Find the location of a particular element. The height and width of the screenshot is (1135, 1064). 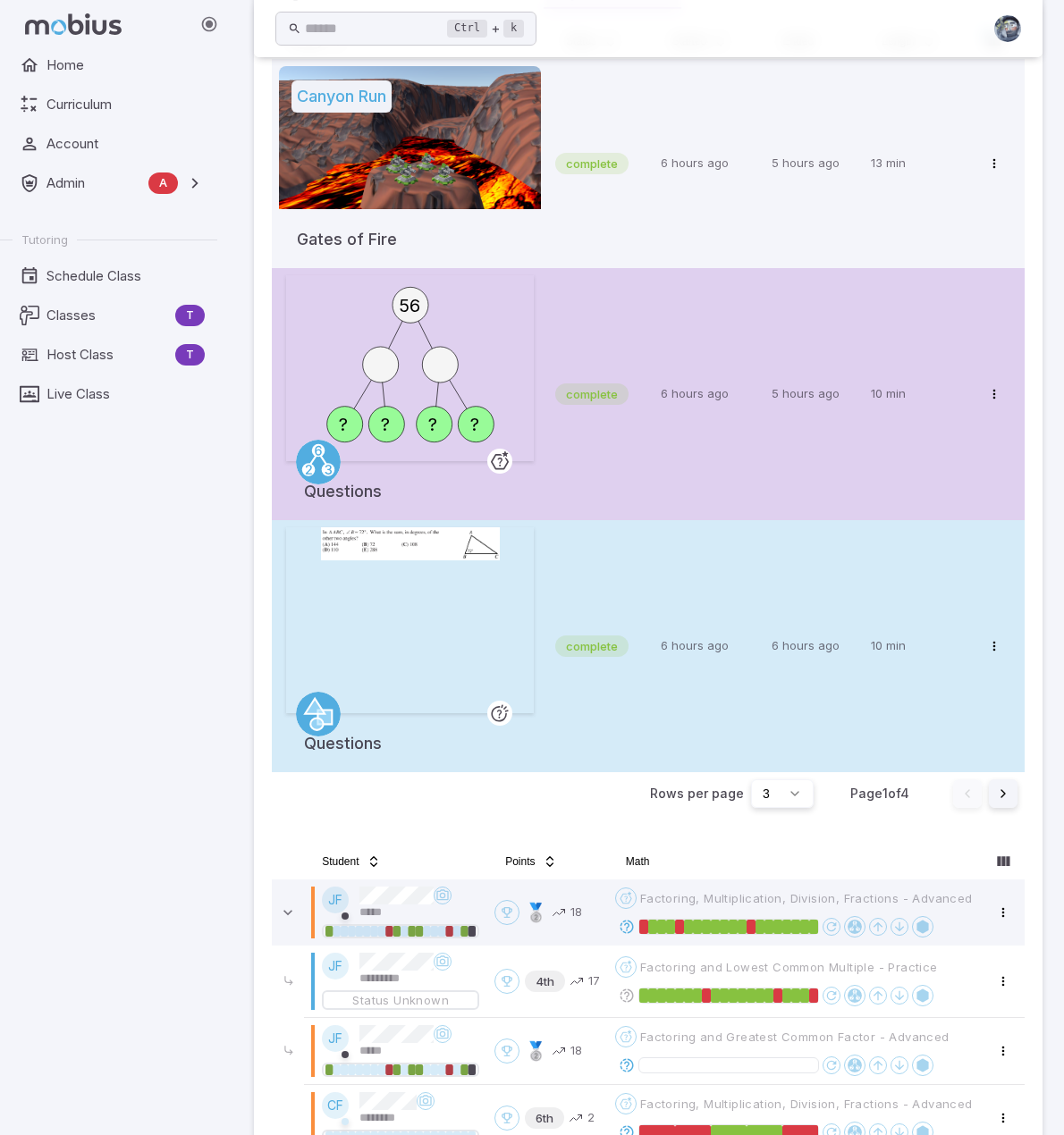

button: Student is located at coordinates (350, 862).